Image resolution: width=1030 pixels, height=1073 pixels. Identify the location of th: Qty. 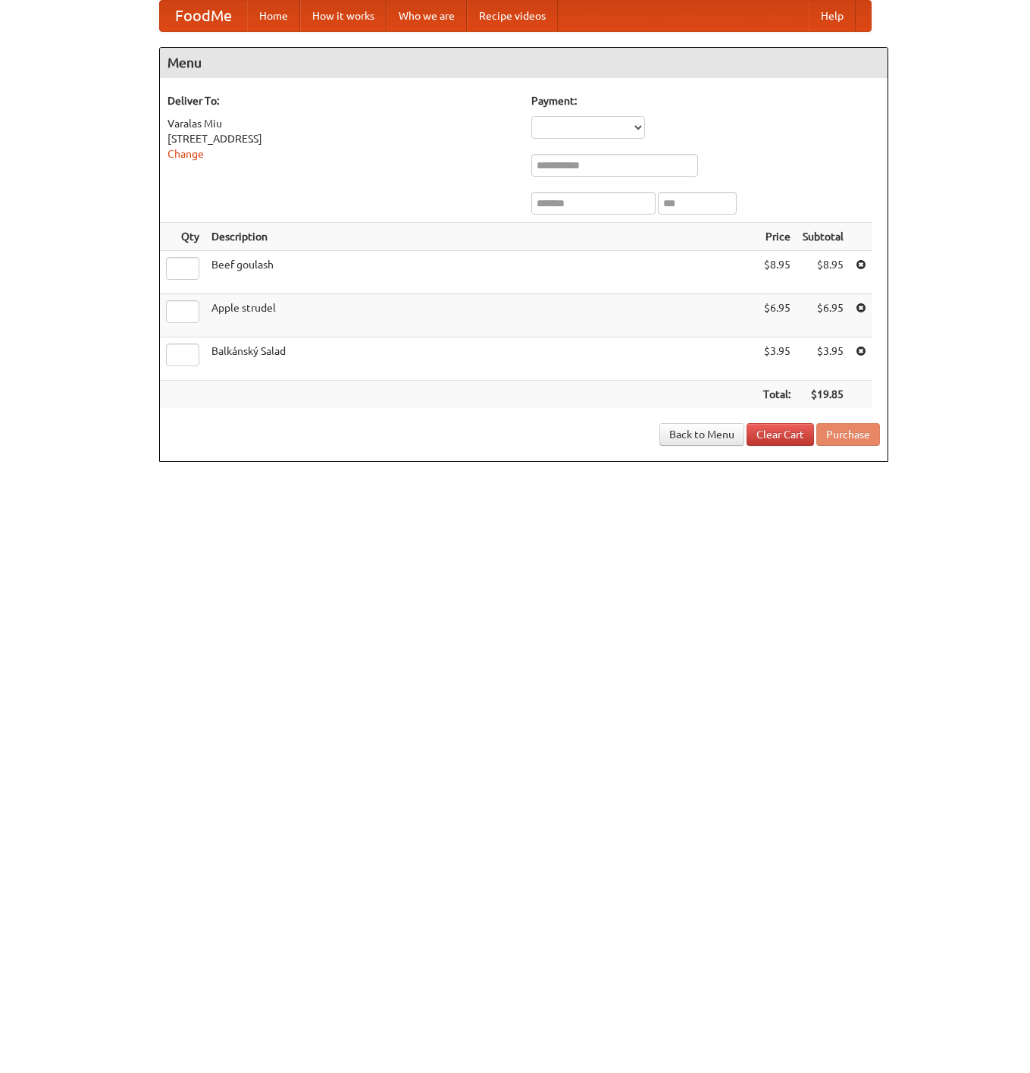
(183, 237).